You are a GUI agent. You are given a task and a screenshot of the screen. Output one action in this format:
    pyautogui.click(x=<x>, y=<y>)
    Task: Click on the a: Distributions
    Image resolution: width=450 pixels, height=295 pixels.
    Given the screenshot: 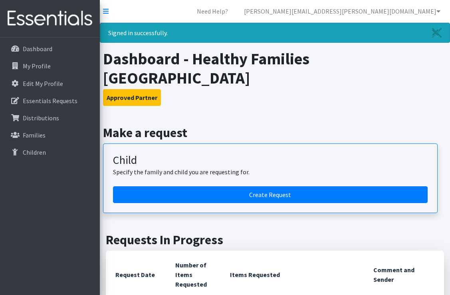 What is the action you would take?
    pyautogui.click(x=50, y=118)
    